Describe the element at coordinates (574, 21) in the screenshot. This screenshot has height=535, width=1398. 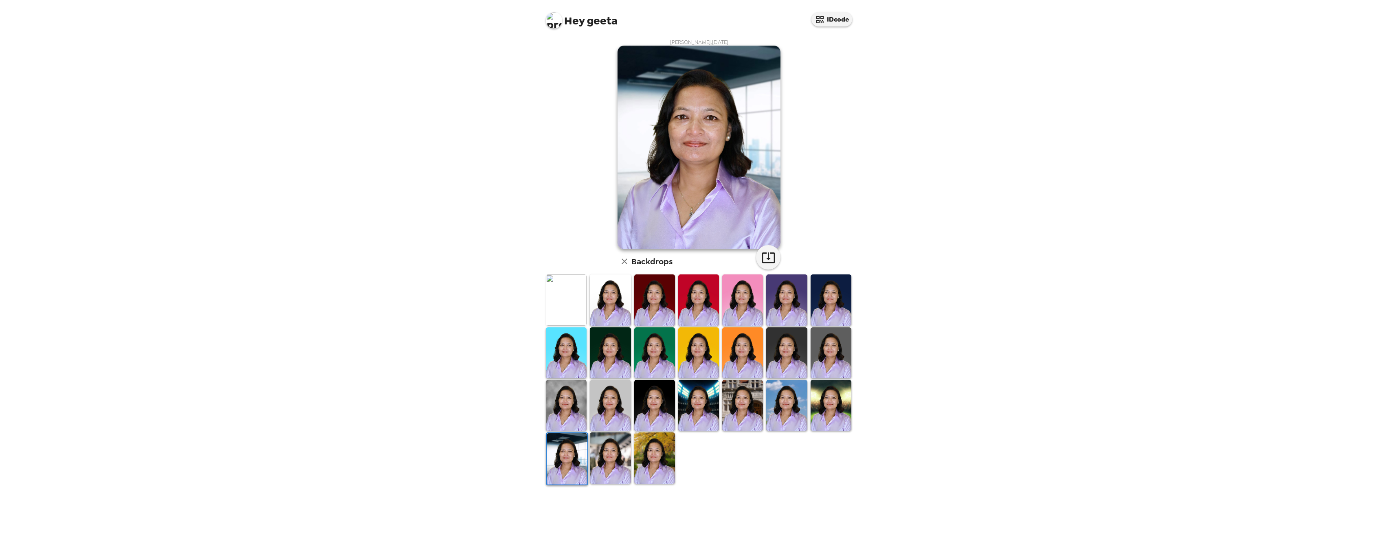
I see `span: Hey` at that location.